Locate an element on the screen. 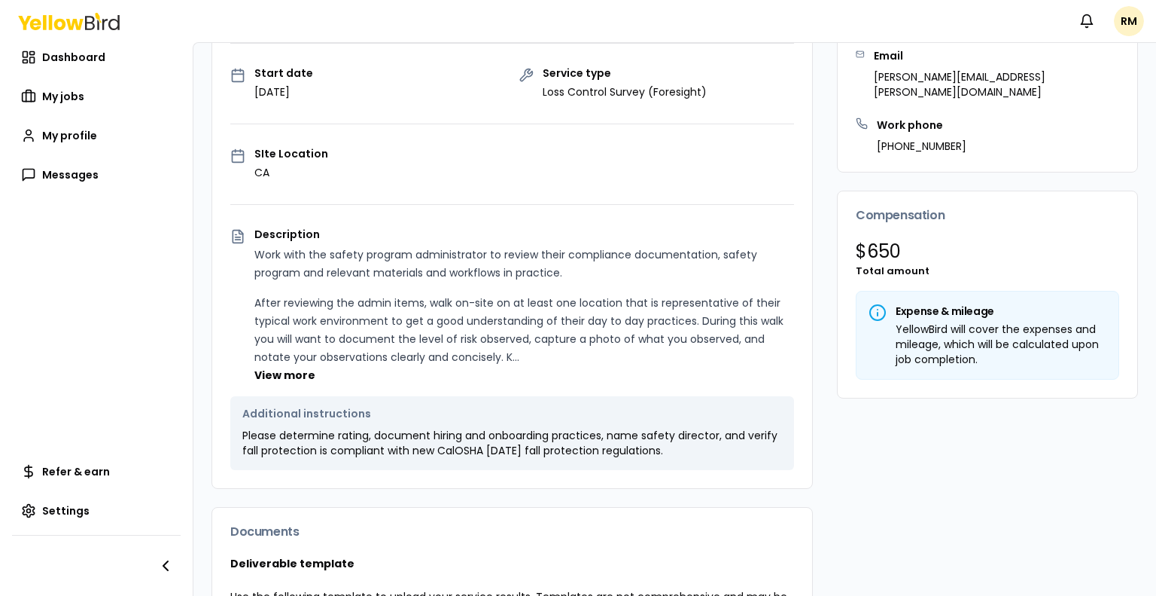 This screenshot has width=1156, height=596. p: SIte Location is located at coordinates (291, 154).